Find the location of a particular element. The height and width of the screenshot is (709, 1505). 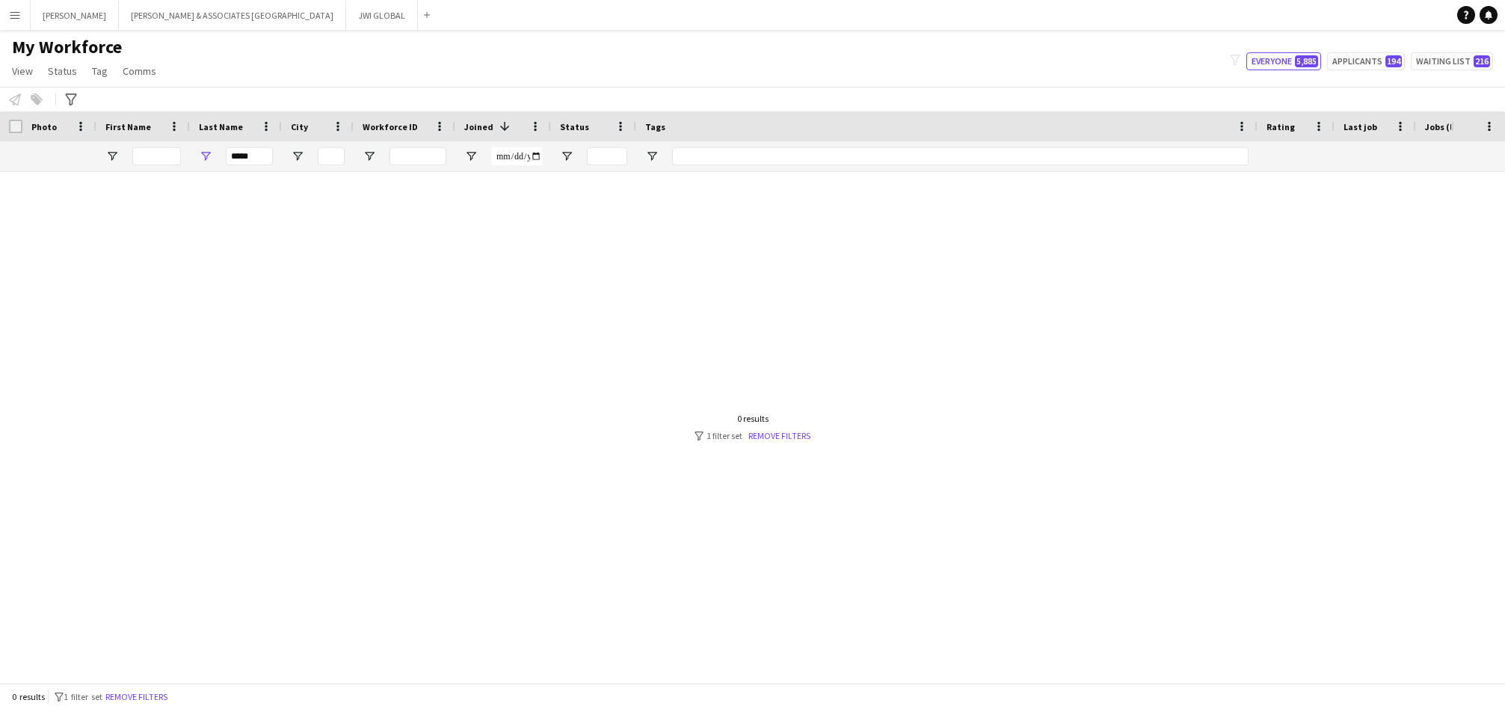

span: Jobs (last 90 days) is located at coordinates (1463, 126).